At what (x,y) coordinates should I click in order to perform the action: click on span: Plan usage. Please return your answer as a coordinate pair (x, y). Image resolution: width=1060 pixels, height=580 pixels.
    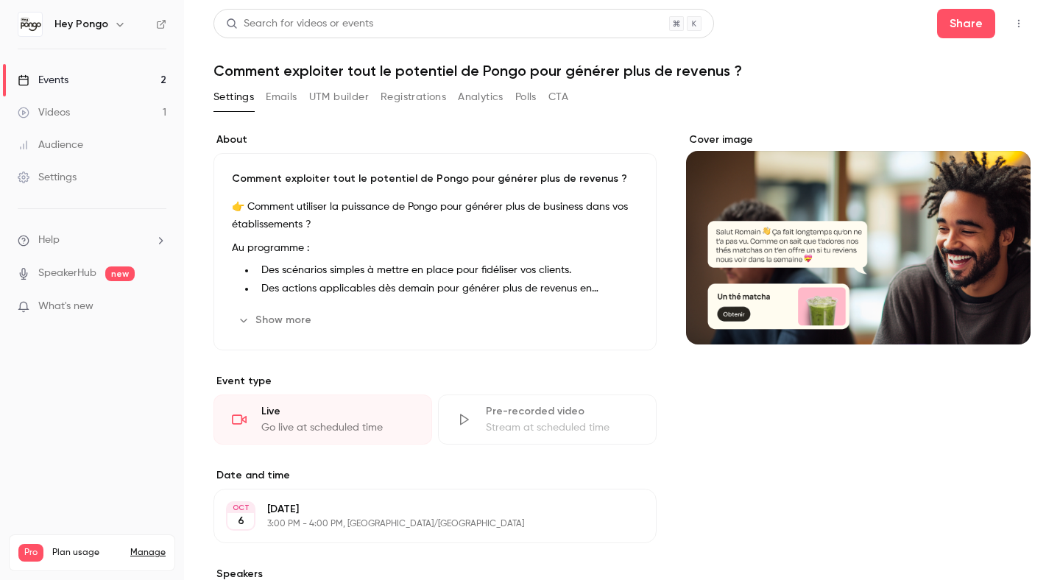
    Looking at the image, I should click on (87, 553).